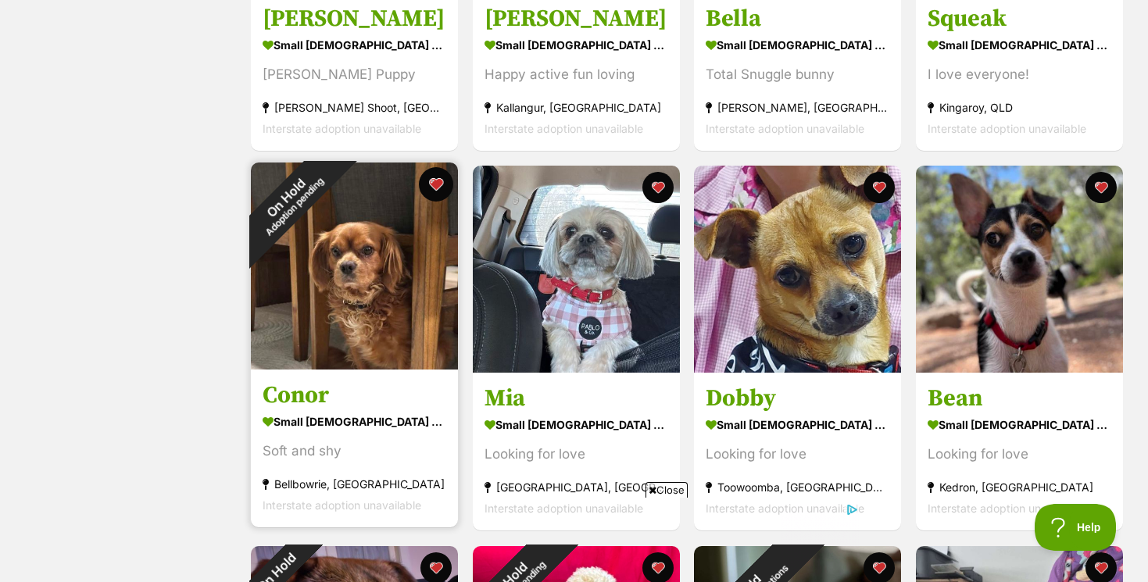 The height and width of the screenshot is (582, 1148). Describe the element at coordinates (1019, 74) in the screenshot. I see `div: I love everyone!` at that location.